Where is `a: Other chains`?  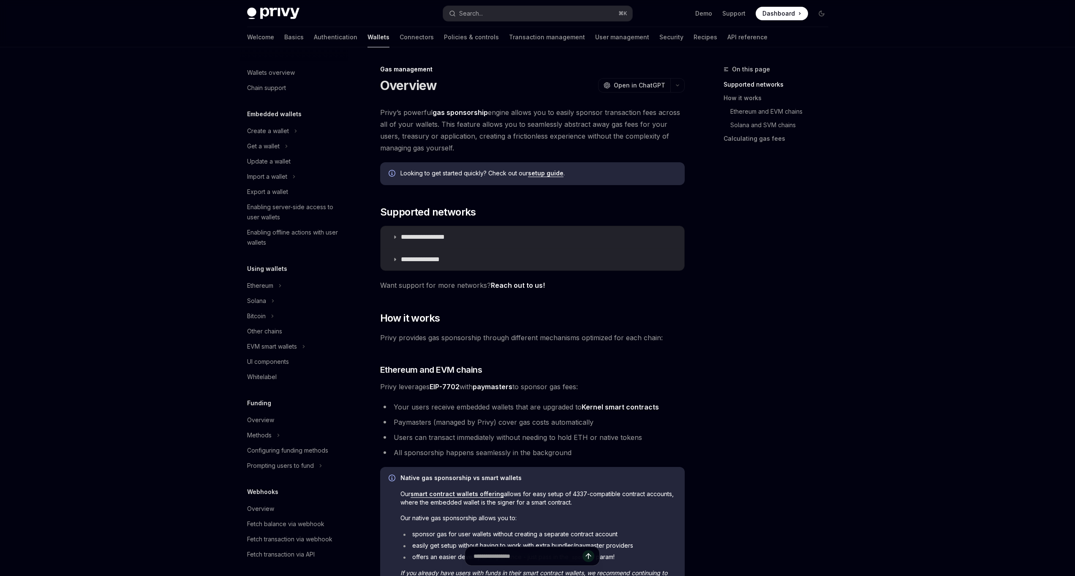
a: Other chains is located at coordinates (294, 331).